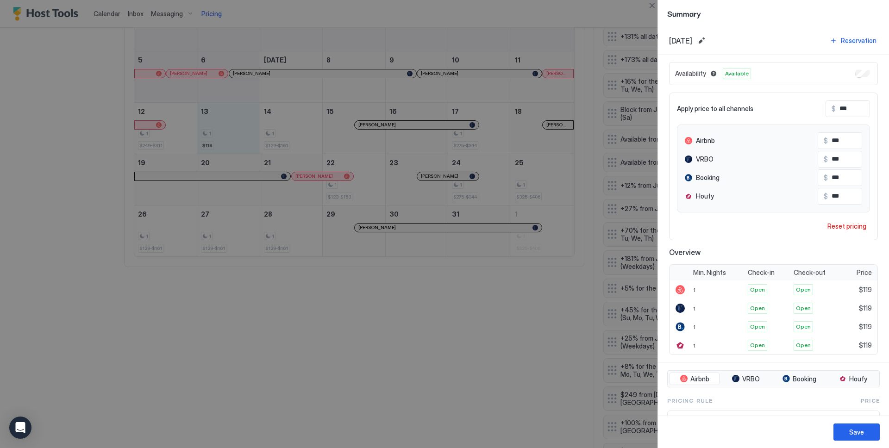 The width and height of the screenshot is (889, 448). What do you see at coordinates (847, 226) in the screenshot?
I see `button: Reset pricing` at bounding box center [847, 226].